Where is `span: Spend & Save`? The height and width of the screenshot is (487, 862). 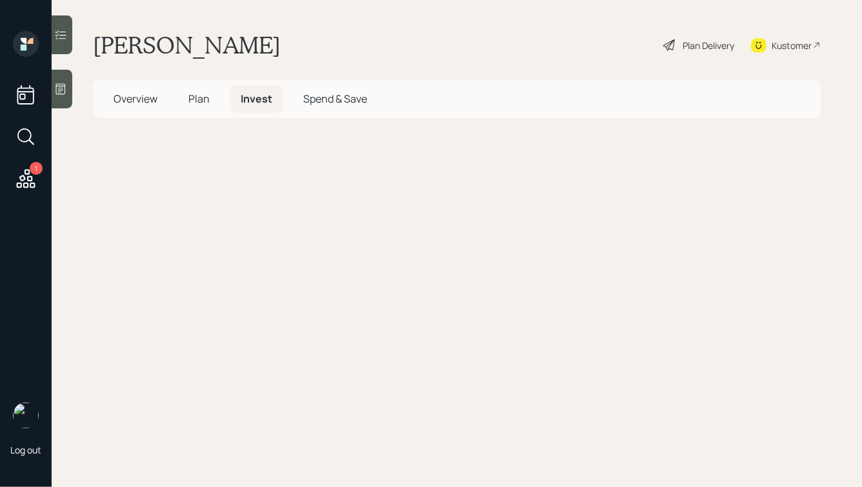
span: Spend & Save is located at coordinates (335, 99).